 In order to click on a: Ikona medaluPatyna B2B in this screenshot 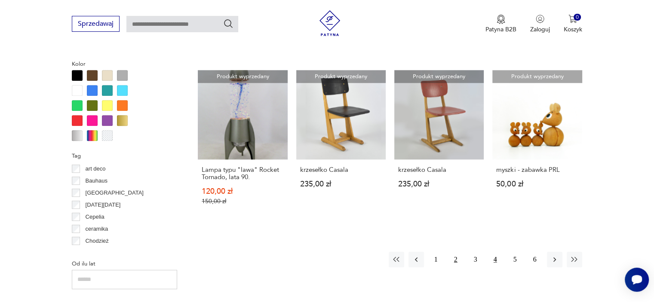, I will do `click(501, 24)`.